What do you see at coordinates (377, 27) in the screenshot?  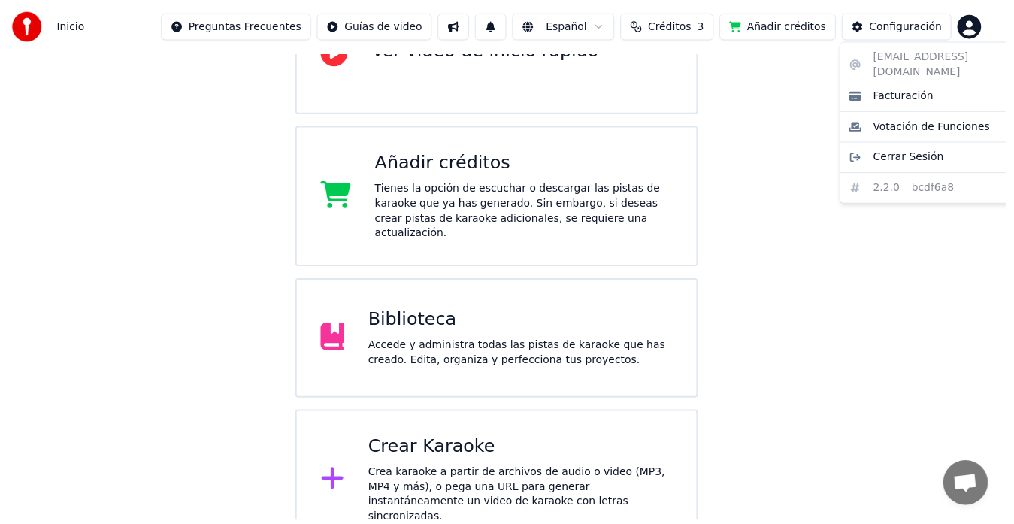 I see `button: Guías de video` at bounding box center [377, 27].